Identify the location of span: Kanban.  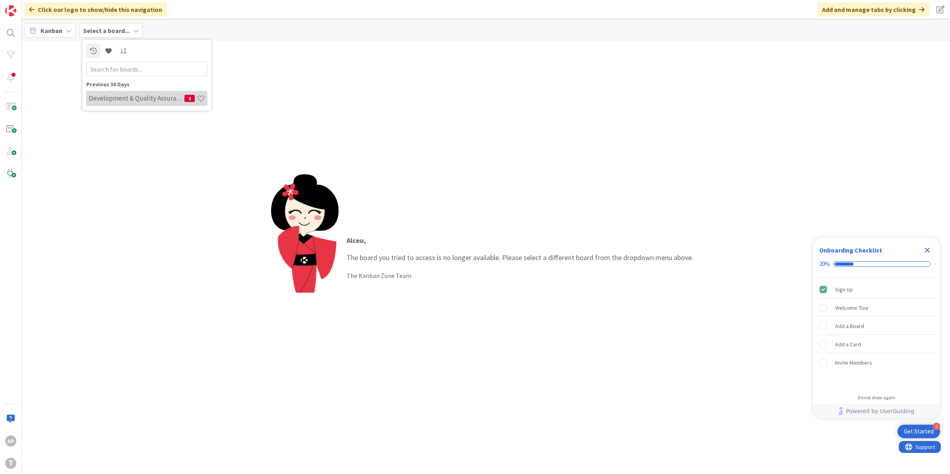
(51, 31).